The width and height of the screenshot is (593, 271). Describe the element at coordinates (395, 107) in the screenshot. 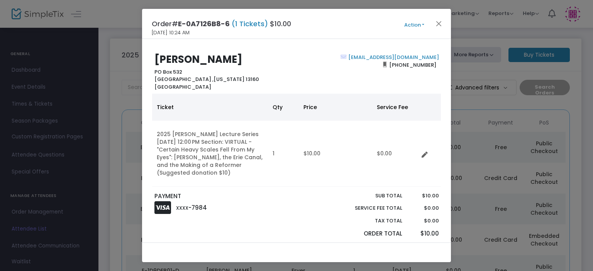

I see `th: Service Fee` at that location.